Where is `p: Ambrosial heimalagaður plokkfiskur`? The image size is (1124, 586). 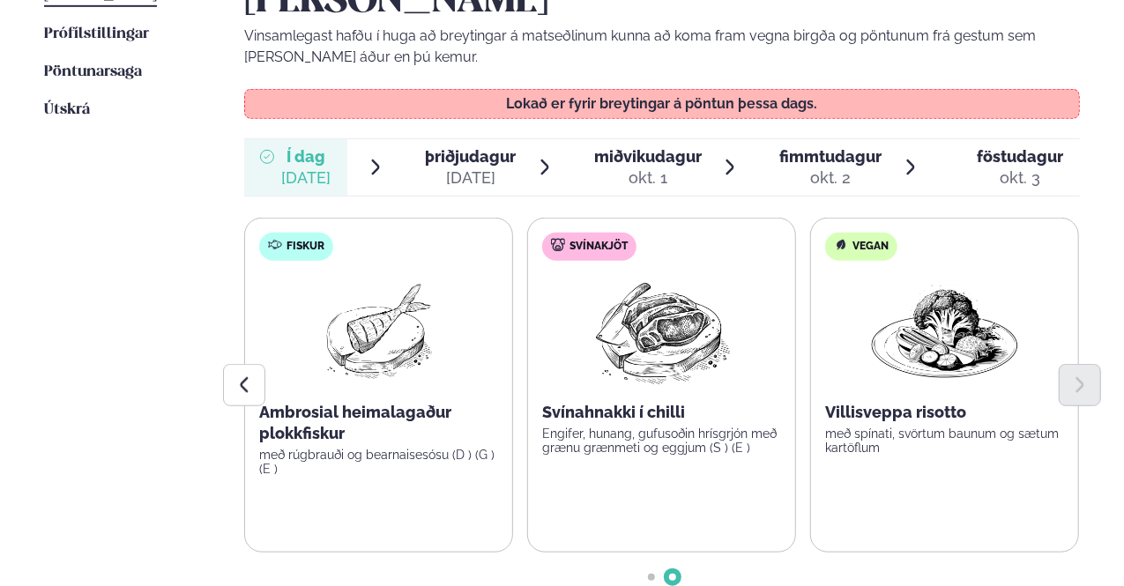 p: Ambrosial heimalagaður plokkfiskur is located at coordinates (378, 423).